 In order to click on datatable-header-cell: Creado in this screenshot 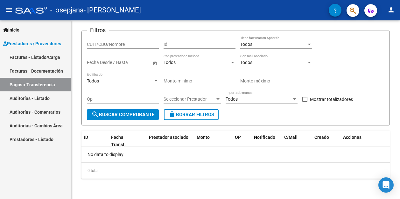, I will do `click(326, 141)`.